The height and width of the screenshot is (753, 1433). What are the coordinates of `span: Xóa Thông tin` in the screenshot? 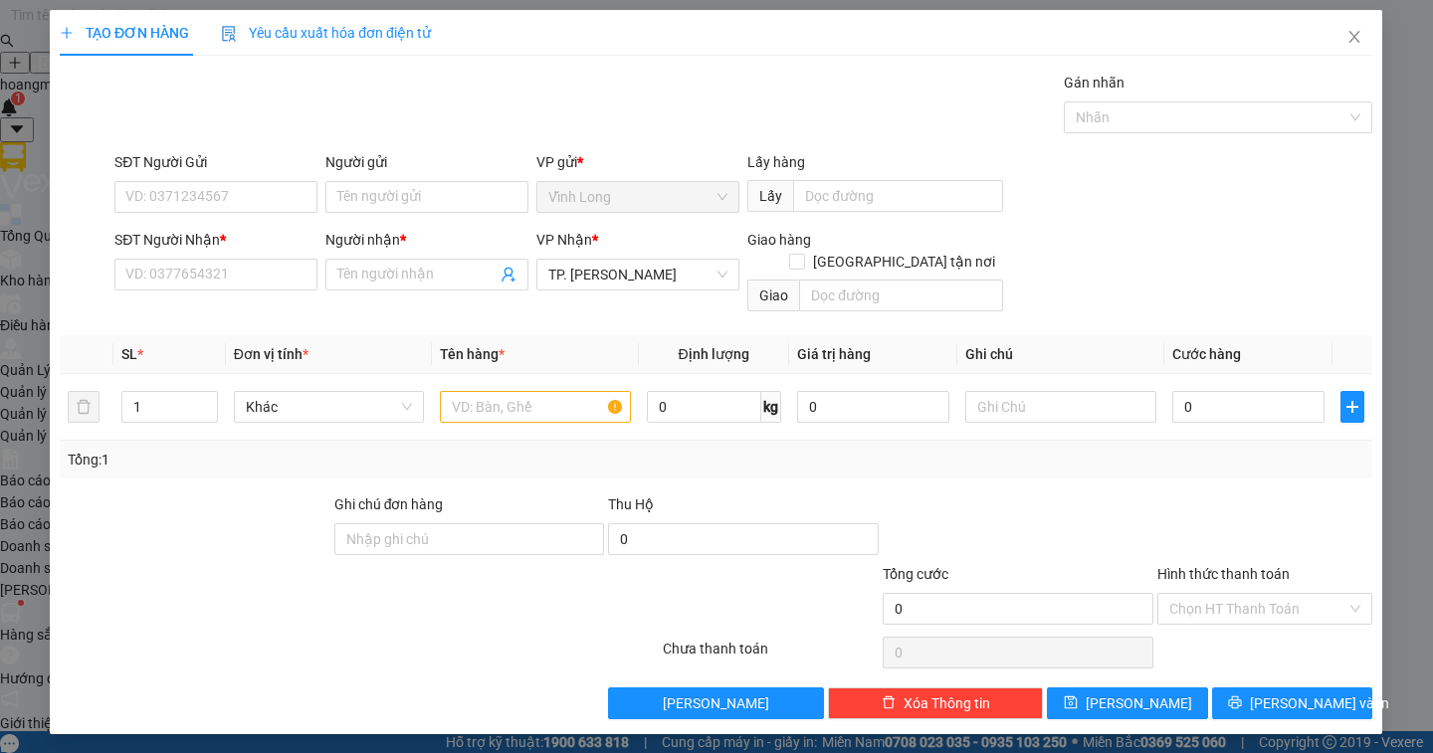 It's located at (946, 704).